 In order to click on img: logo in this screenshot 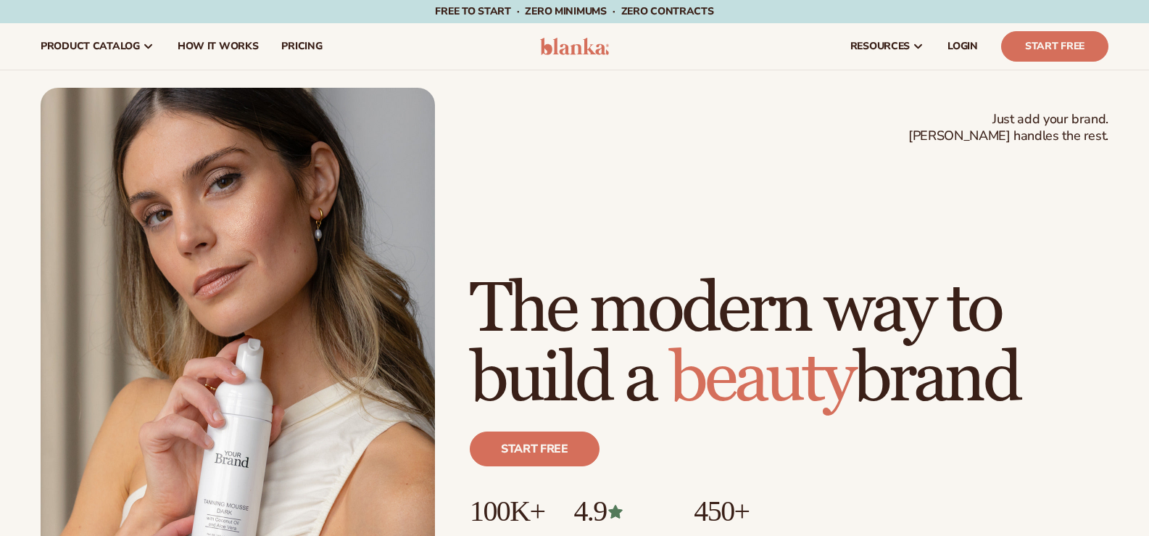, I will do `click(574, 46)`.